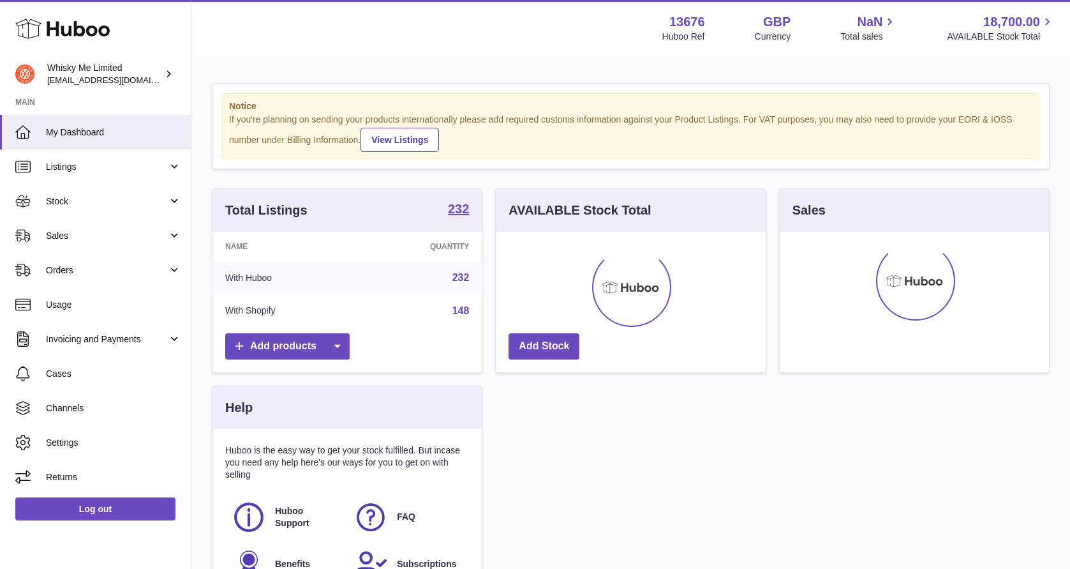  Describe the element at coordinates (544, 346) in the screenshot. I see `a: Add Stock` at that location.